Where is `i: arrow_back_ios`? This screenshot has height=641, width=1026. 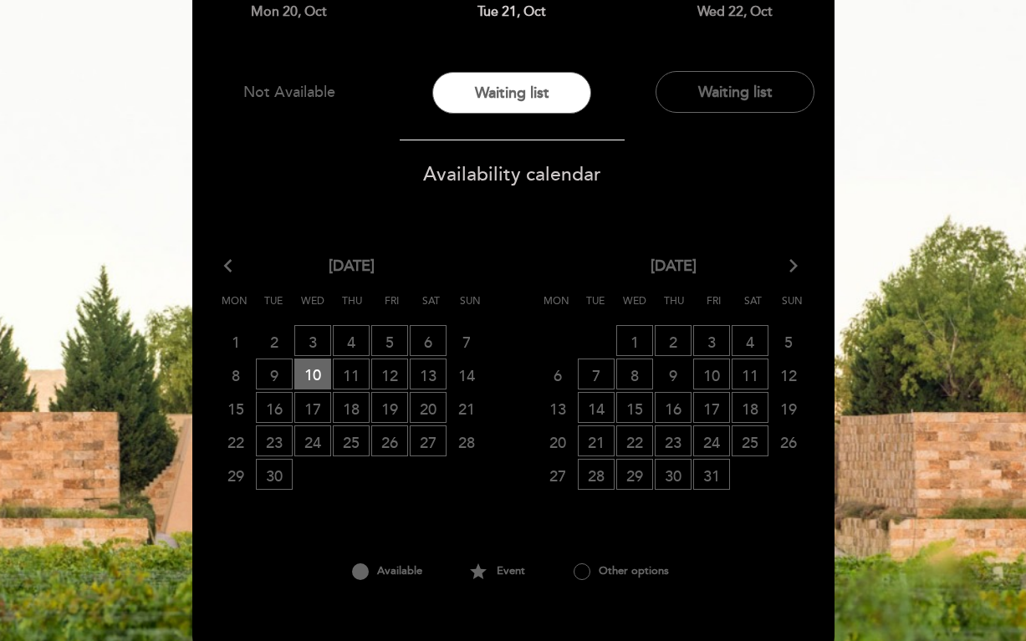 i: arrow_back_ios is located at coordinates (232, 267).